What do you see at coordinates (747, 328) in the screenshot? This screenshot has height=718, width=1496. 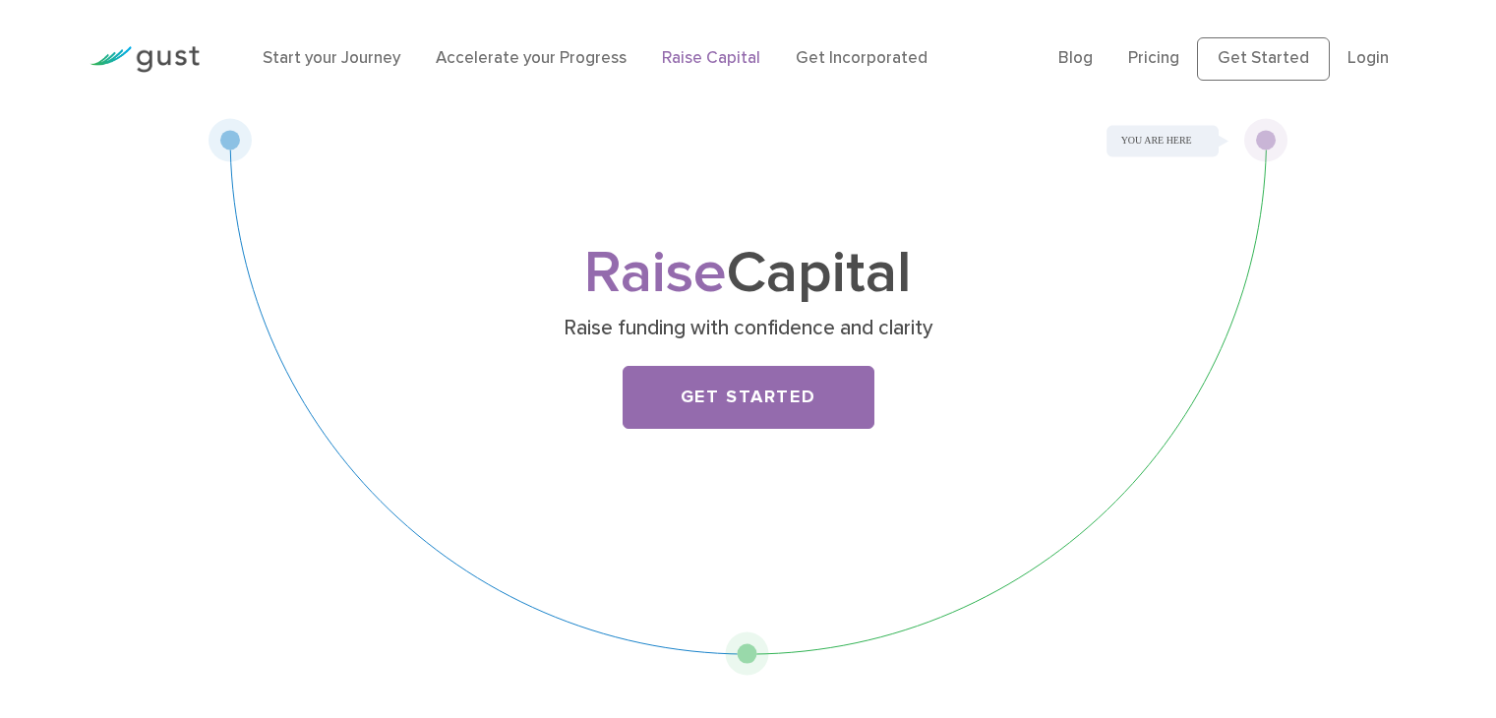 I see `p: Raise funding with confidence and clarity` at bounding box center [747, 328].